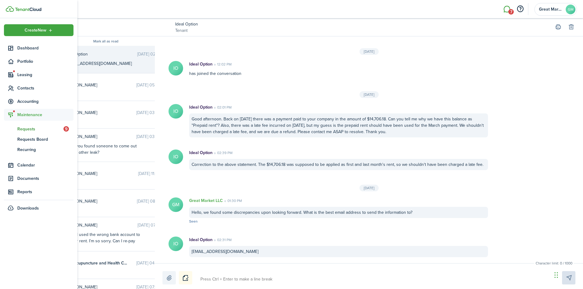 The width and height of the screenshot is (583, 289). I want to click on span: Debra Ackerman, so click(100, 137).